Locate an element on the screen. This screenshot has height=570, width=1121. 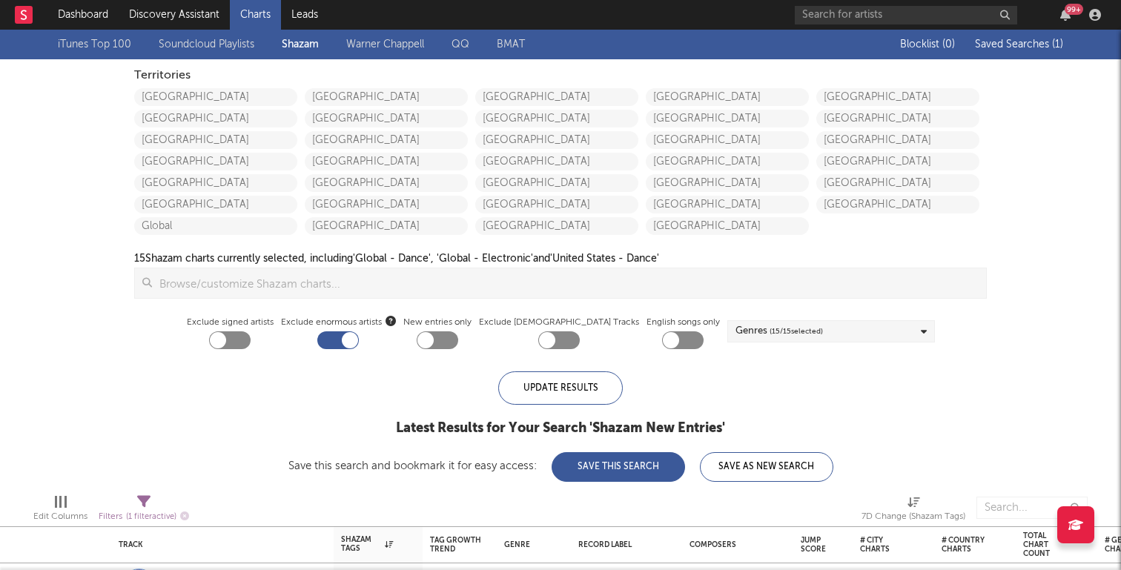
div: # Country Charts is located at coordinates (964, 545).